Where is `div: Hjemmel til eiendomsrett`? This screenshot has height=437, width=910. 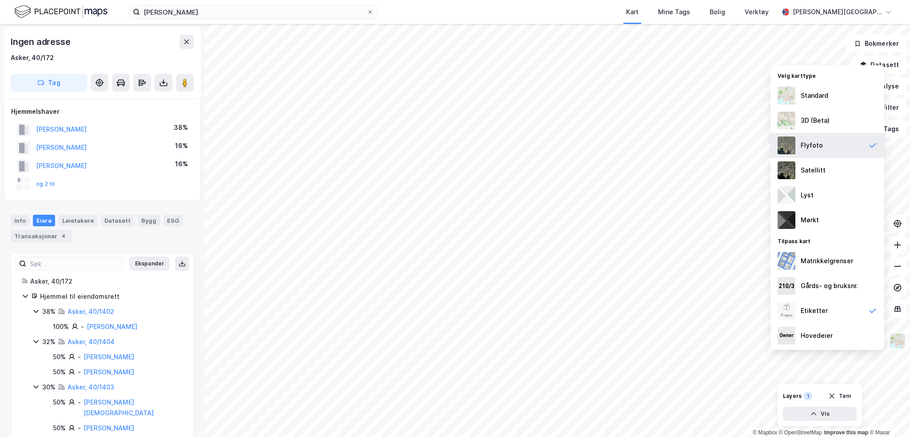 div: Hjemmel til eiendomsrett is located at coordinates (111, 296).